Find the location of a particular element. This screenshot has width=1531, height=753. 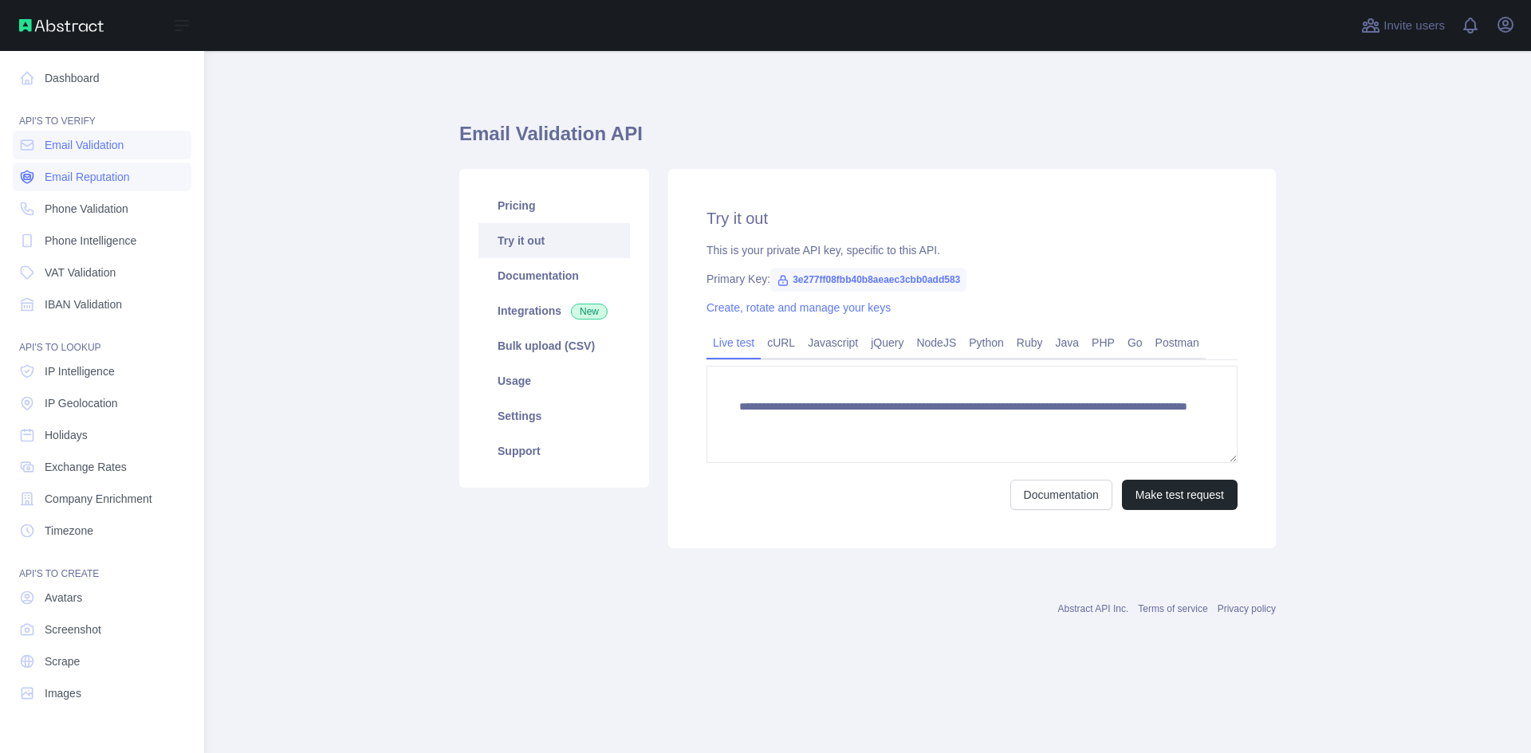

a: NodeJS is located at coordinates (936, 343).